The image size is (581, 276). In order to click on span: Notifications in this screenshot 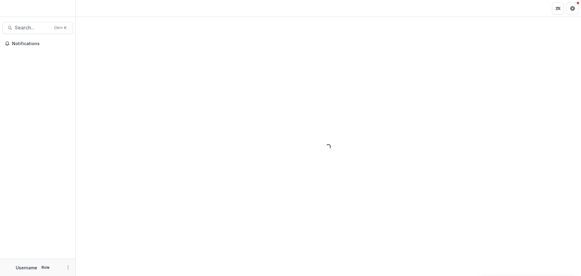, I will do `click(41, 44)`.